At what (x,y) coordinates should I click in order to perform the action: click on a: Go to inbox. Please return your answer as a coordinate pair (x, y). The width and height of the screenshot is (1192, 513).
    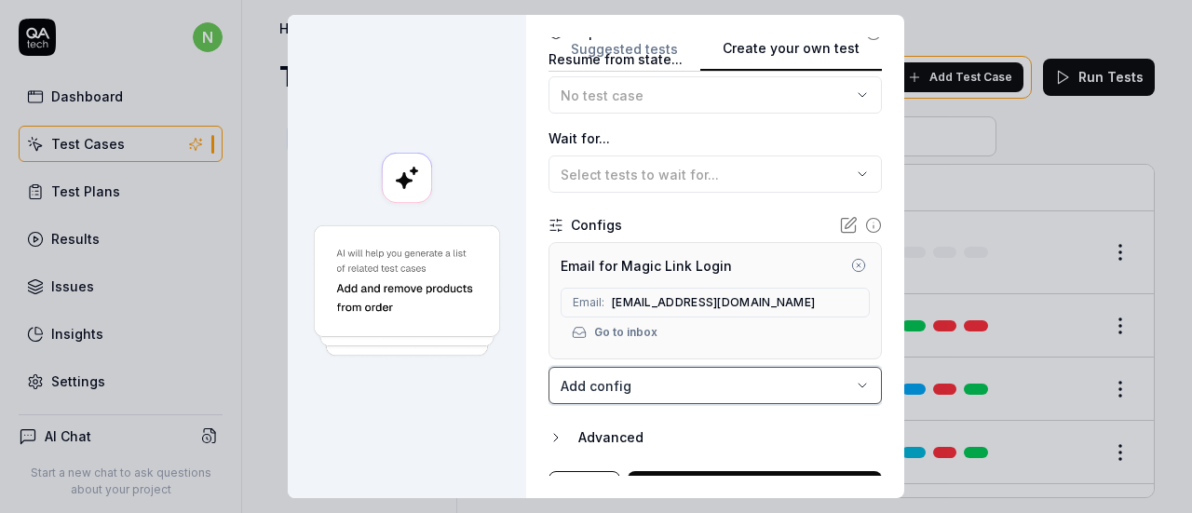
    Looking at the image, I should click on (626, 332).